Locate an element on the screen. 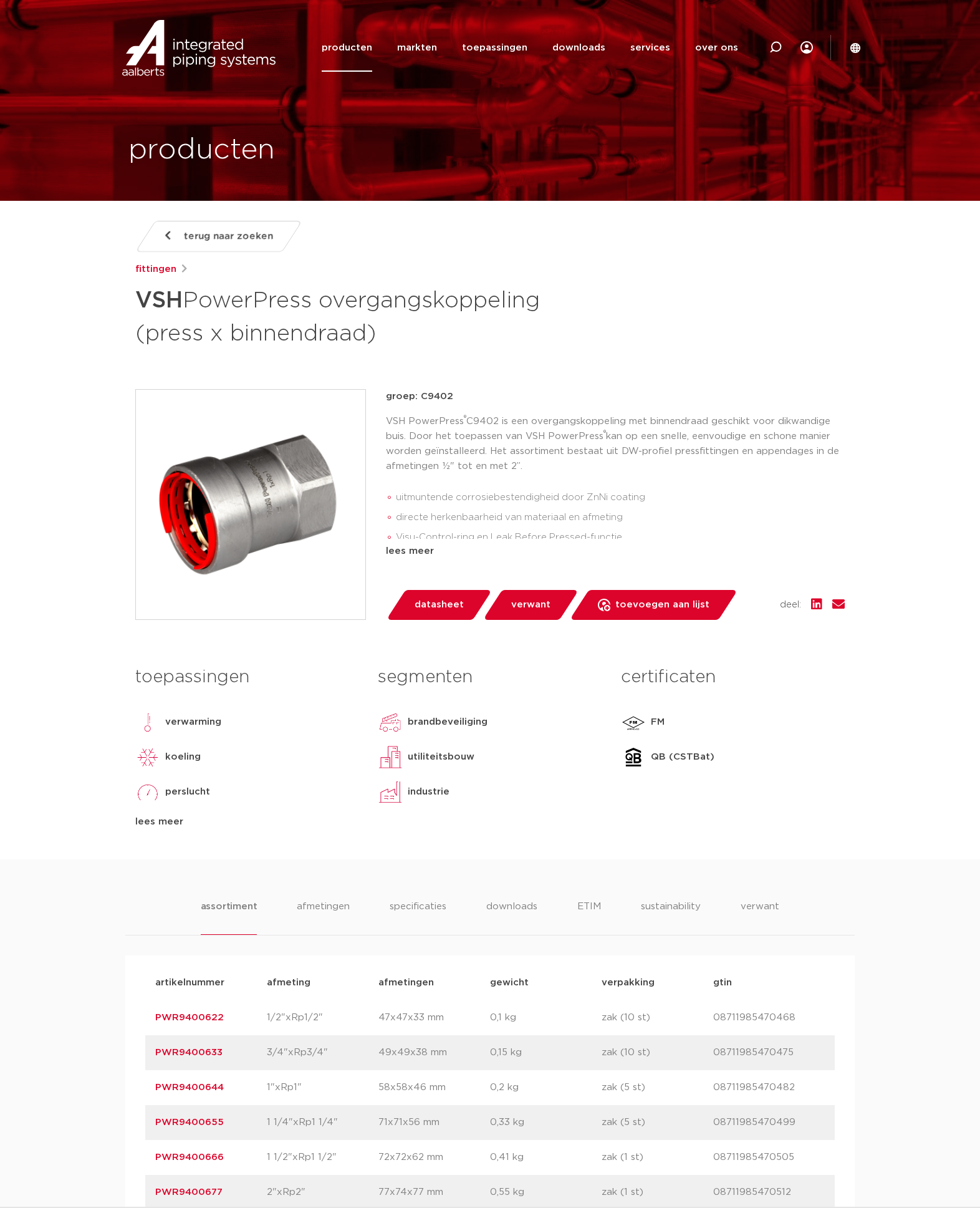  p: FM is located at coordinates (658, 722).